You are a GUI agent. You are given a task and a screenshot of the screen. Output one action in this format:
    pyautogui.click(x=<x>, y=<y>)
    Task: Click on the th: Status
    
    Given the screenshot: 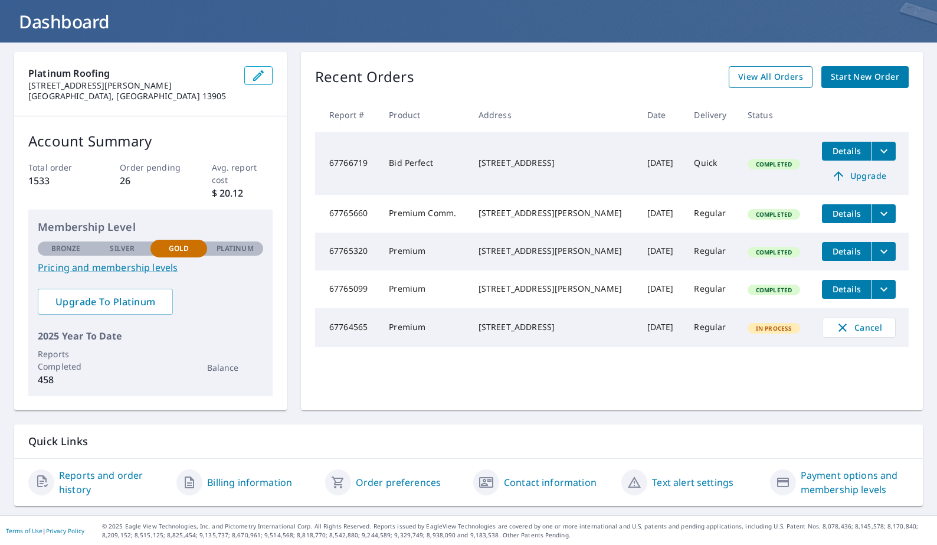 What is the action you would take?
    pyautogui.click(x=775, y=114)
    